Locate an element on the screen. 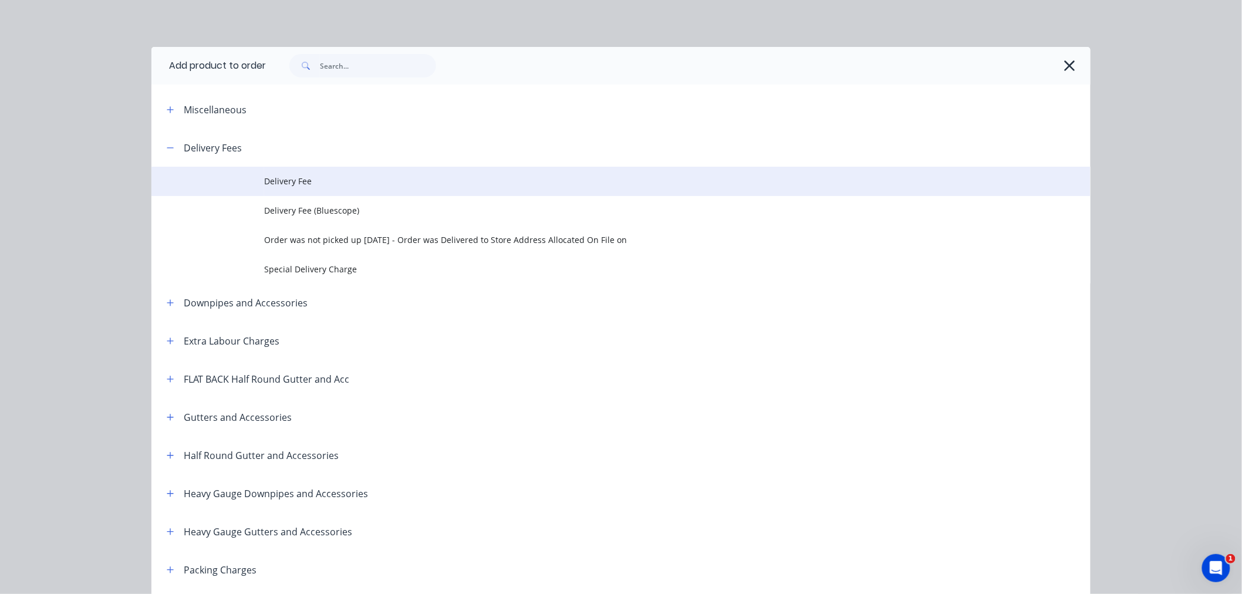 Image resolution: width=1242 pixels, height=594 pixels. div: Packing Charges is located at coordinates (220, 570).